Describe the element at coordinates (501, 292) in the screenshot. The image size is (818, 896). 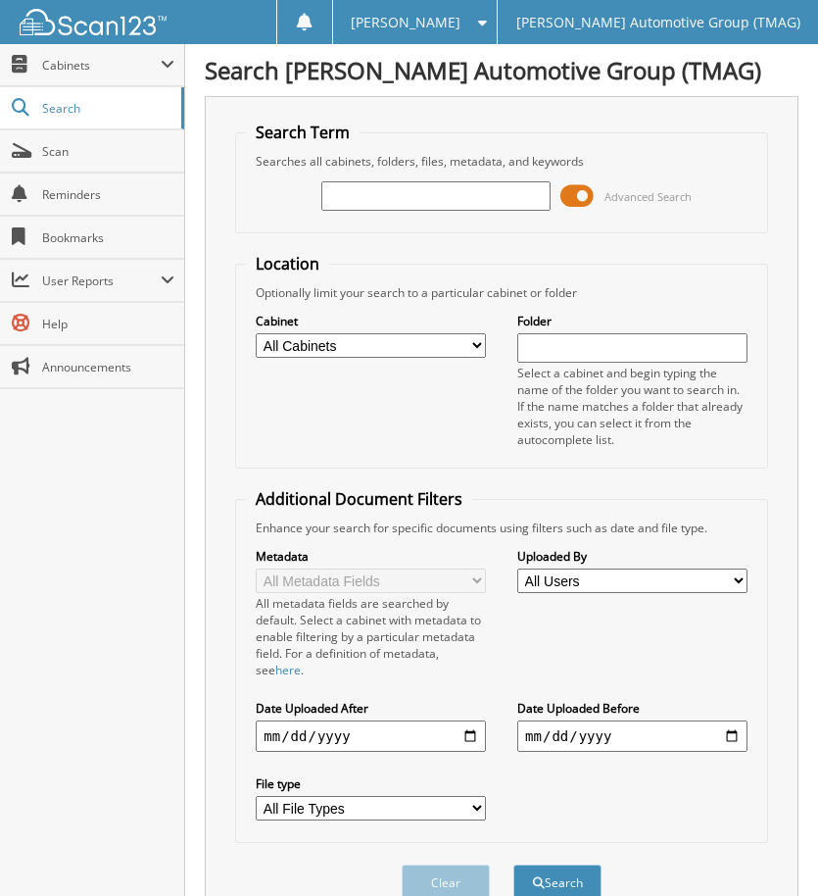
I see `div: Optionally limit your search to a particular cabinet or folder` at that location.